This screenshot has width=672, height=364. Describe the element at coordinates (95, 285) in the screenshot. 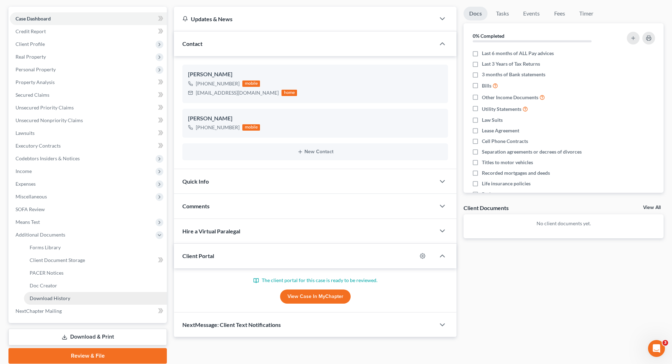

I see `a: Doc Creator` at that location.